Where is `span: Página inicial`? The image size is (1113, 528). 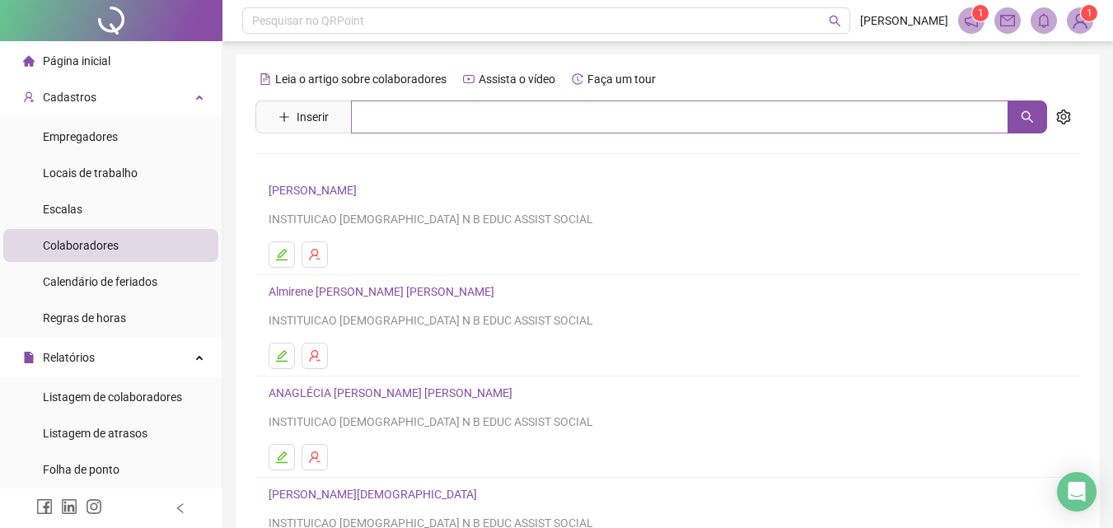 span: Página inicial is located at coordinates (77, 61).